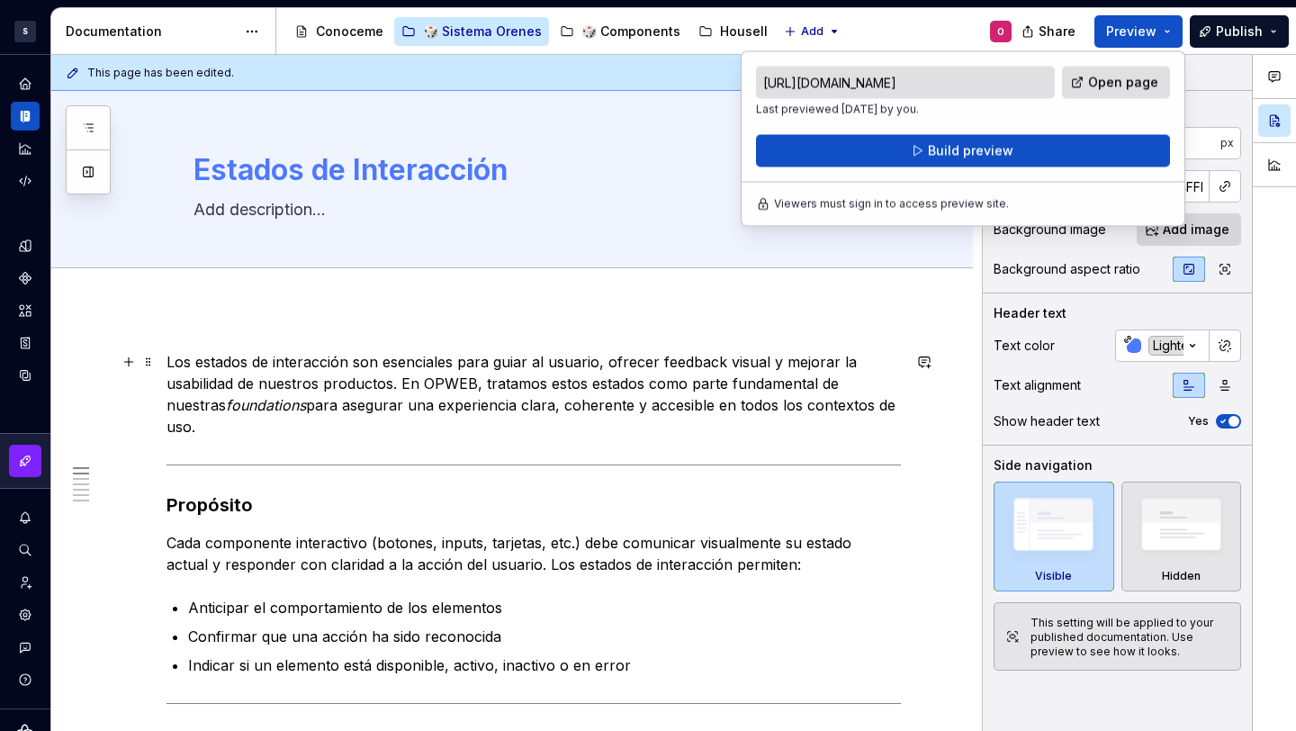 Image resolution: width=1296 pixels, height=731 pixels. Describe the element at coordinates (1161, 345) in the screenshot. I see `button: Lighter 30` at that location.